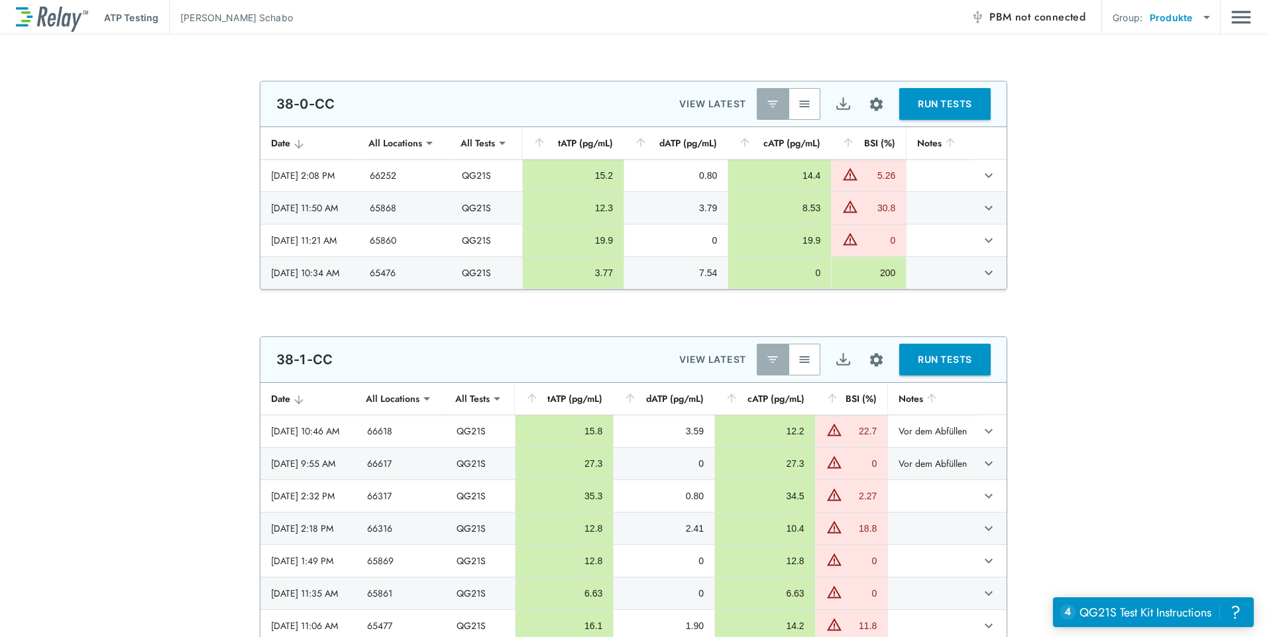 The height and width of the screenshot is (637, 1267). What do you see at coordinates (779, 176) in the screenshot?
I see `div: 14.4` at bounding box center [779, 176].